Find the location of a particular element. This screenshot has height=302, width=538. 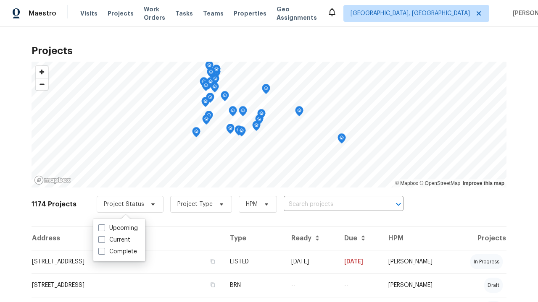

a: Improve this map is located at coordinates (483, 184).